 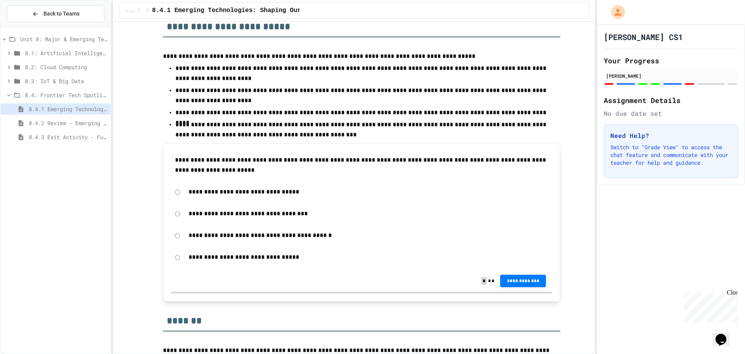 I want to click on h2: Assignment Details, so click(x=671, y=100).